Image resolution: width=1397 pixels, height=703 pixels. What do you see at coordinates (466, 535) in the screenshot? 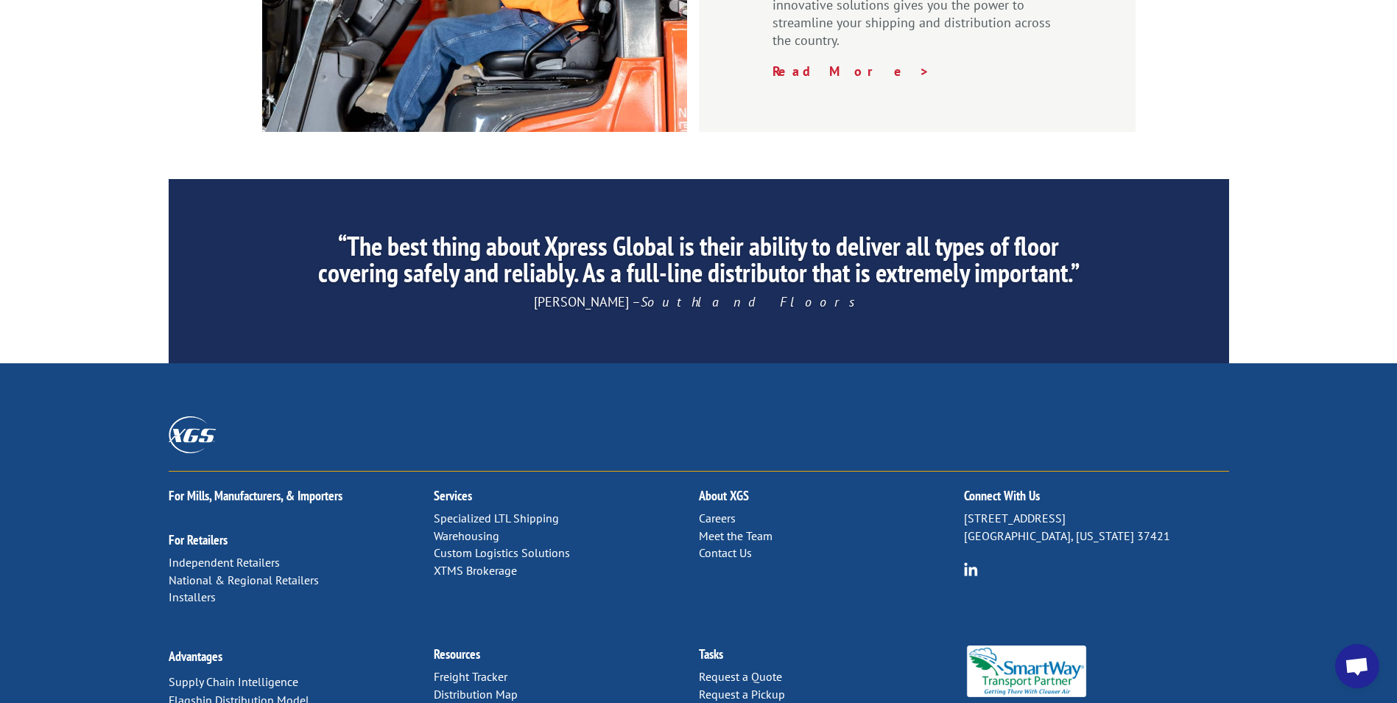
I see `a: Warehousing` at bounding box center [466, 535].